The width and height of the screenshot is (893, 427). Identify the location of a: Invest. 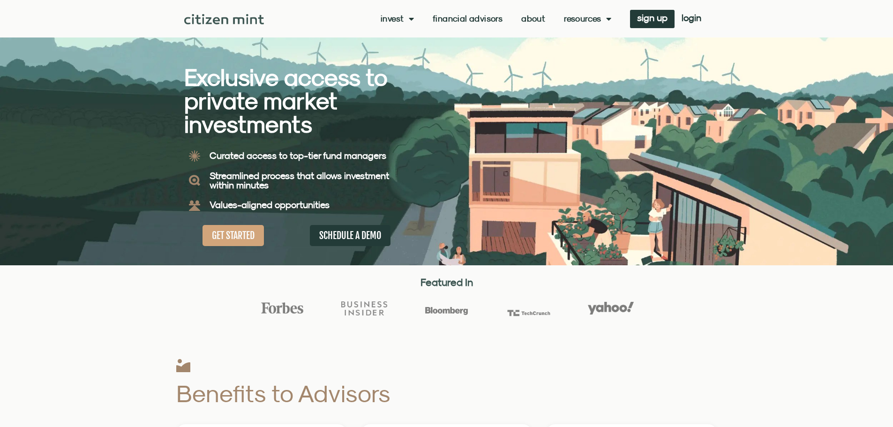
(397, 19).